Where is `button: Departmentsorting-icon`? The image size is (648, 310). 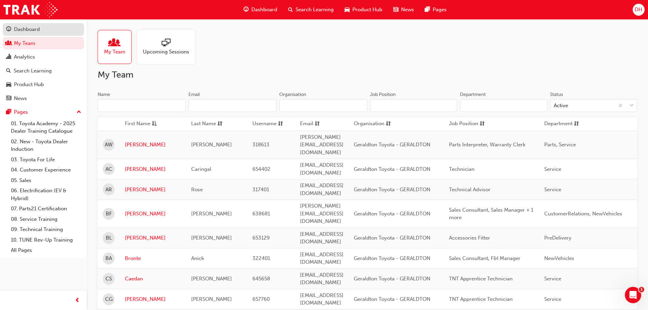 button: Departmentsorting-icon is located at coordinates (563, 124).